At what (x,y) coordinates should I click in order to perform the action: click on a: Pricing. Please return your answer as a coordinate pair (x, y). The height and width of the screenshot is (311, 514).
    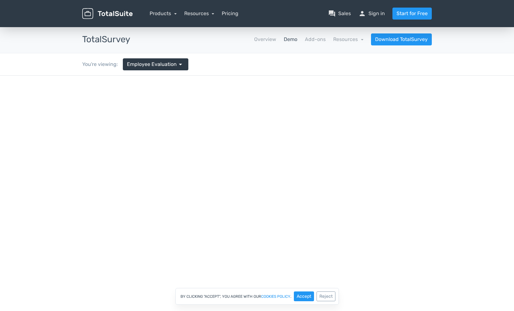
    Looking at the image, I should click on (230, 14).